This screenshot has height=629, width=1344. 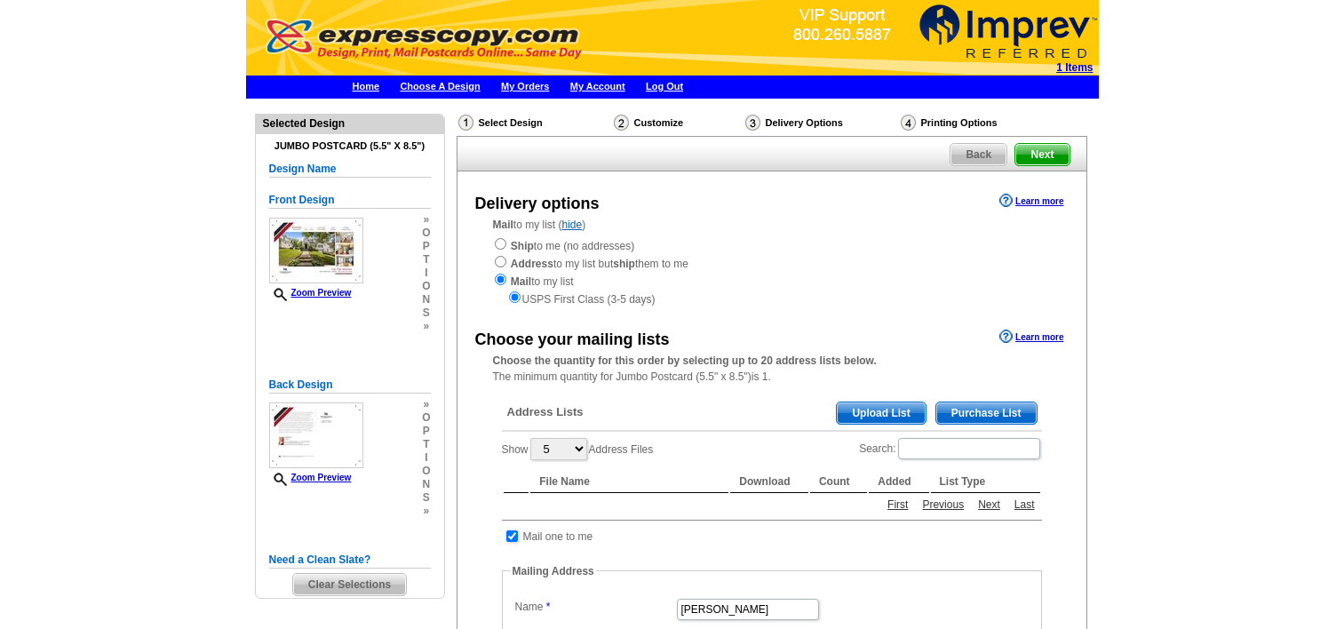 What do you see at coordinates (908, 123) in the screenshot?
I see `img: Printing Options & Summary` at bounding box center [908, 123].